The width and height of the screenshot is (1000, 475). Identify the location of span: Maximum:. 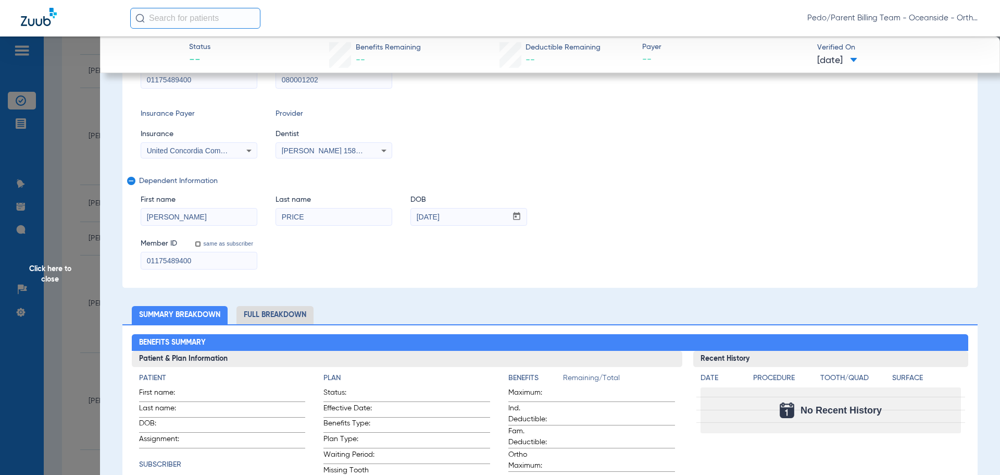
(534, 394).